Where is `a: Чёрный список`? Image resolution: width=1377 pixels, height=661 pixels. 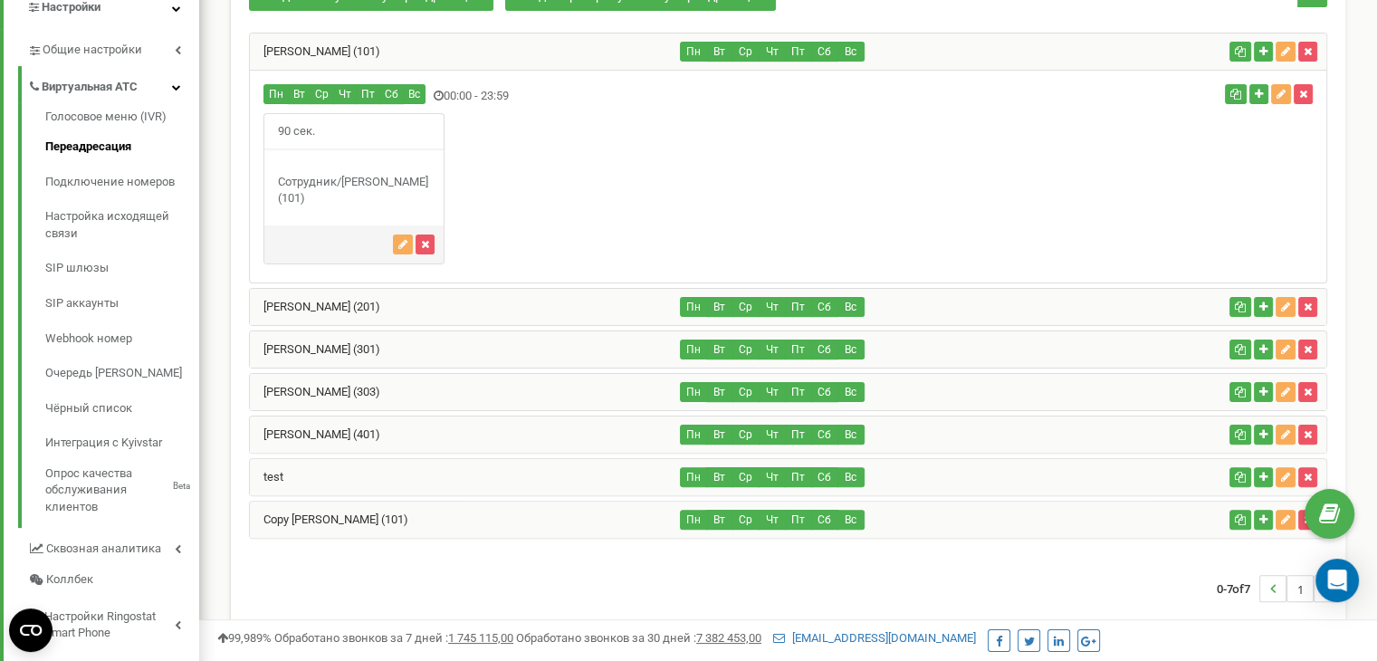
a: Чёрный список is located at coordinates (122, 408).